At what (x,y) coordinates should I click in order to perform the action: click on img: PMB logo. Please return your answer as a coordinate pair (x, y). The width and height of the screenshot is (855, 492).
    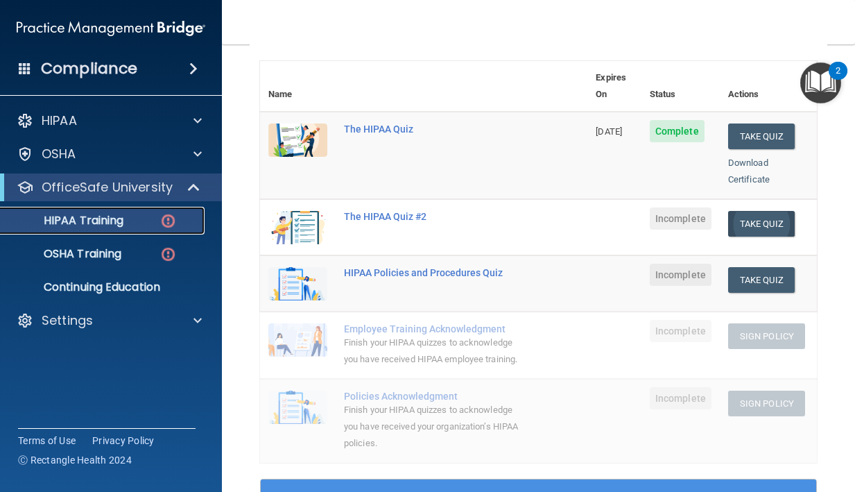
    Looking at the image, I should click on (111, 28).